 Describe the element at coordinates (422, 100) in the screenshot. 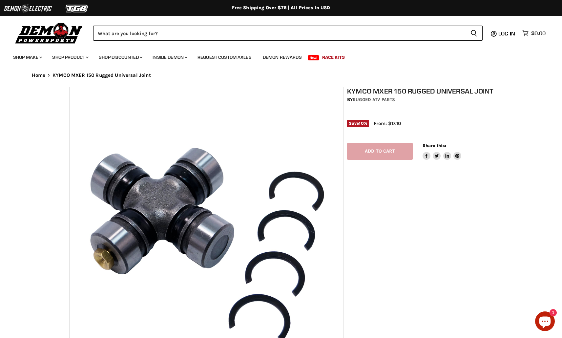

I see `div: by` at that location.